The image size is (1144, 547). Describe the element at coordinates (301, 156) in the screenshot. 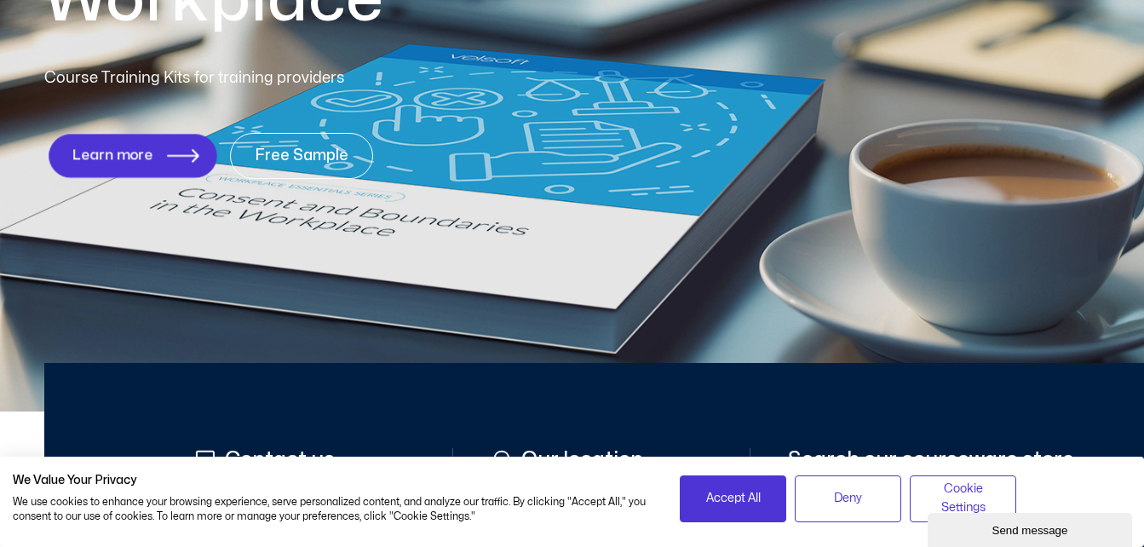

I see `span: Free Sample` at that location.